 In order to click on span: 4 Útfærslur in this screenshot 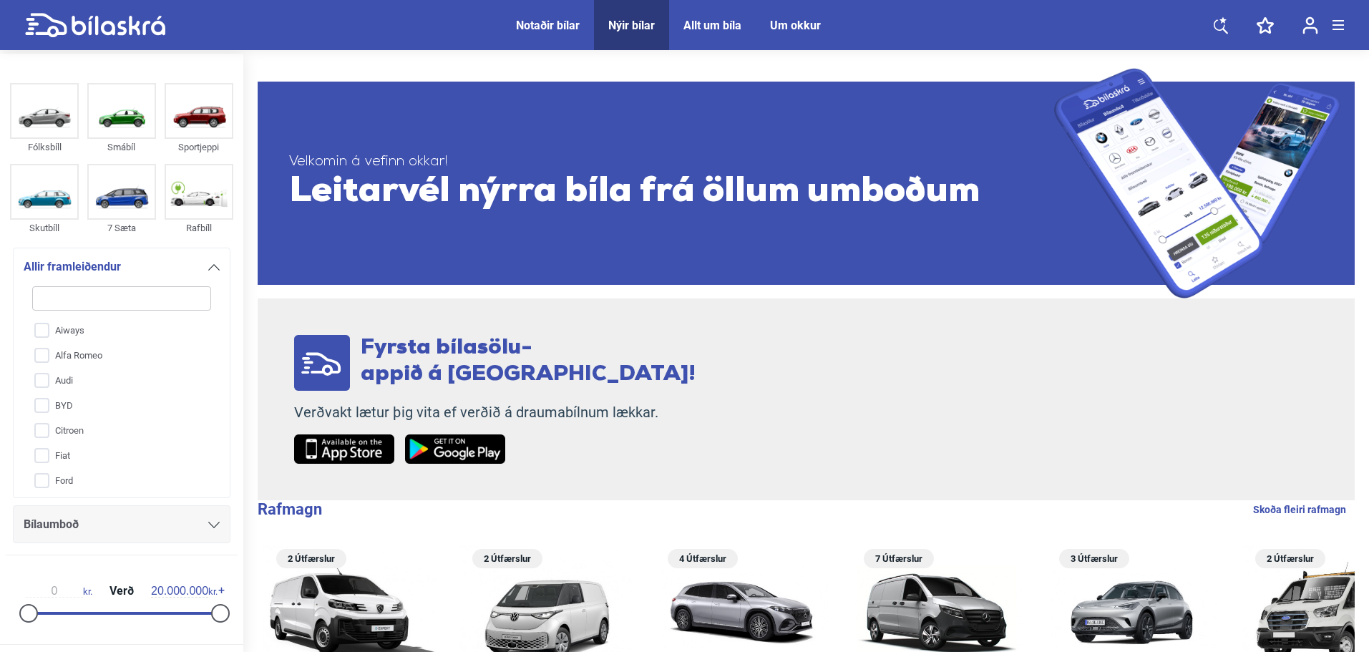, I will do `click(703, 558)`.